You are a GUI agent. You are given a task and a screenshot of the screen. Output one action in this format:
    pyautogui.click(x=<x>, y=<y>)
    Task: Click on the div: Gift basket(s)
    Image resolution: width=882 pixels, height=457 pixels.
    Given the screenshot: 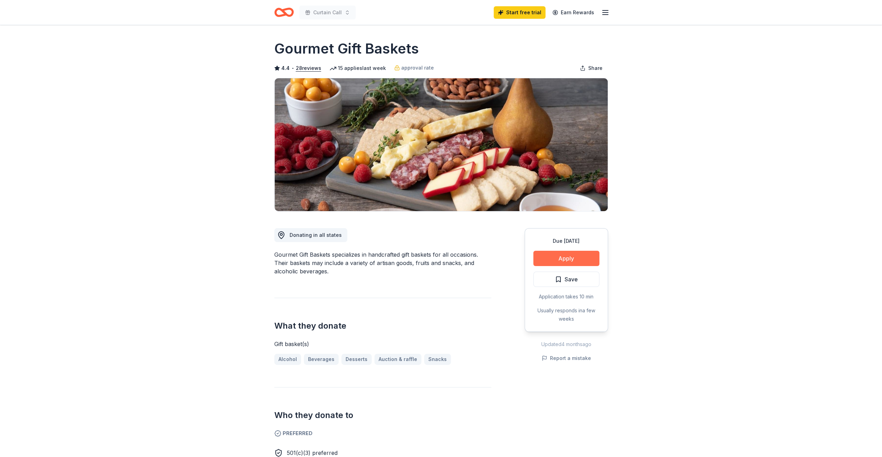 What is the action you would take?
    pyautogui.click(x=383, y=344)
    